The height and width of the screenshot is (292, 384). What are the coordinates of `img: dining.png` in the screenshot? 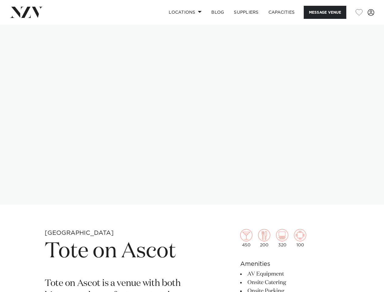 It's located at (264, 235).